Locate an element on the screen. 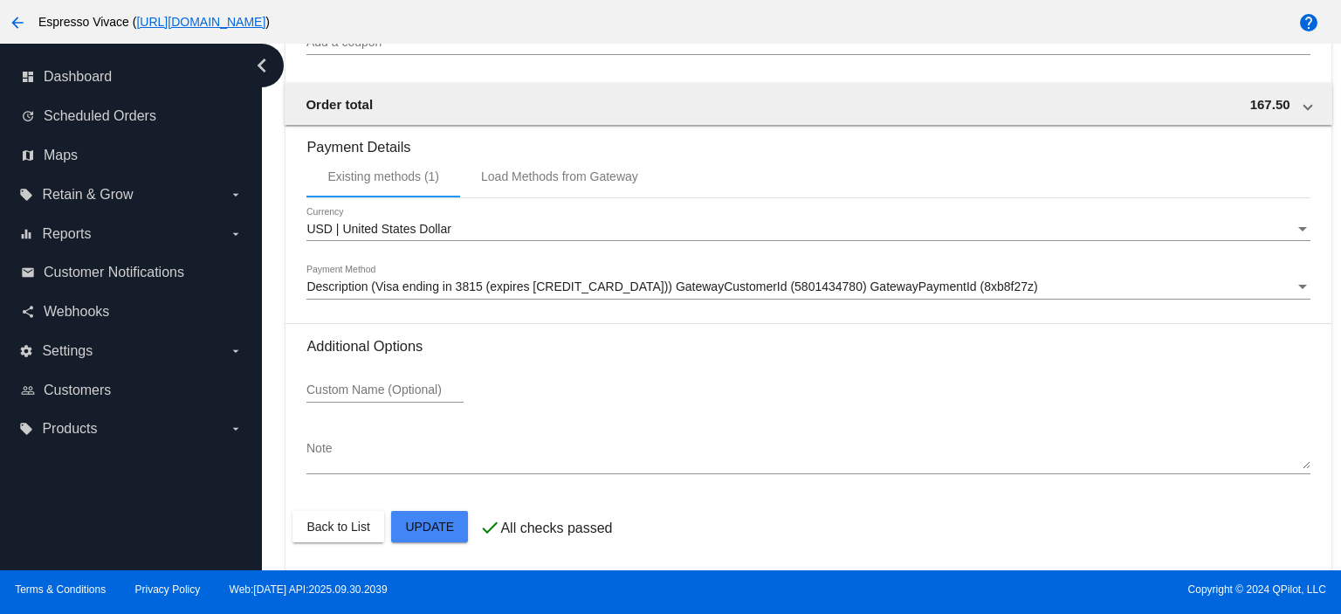 Image resolution: width=1341 pixels, height=614 pixels. i: dashboard is located at coordinates (28, 77).